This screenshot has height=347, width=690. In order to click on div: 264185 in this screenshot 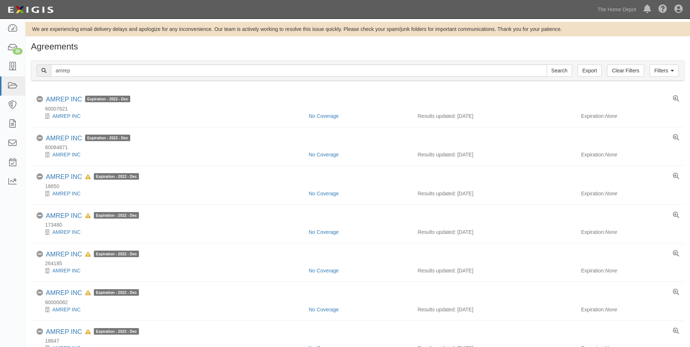, I will do `click(361, 263)`.